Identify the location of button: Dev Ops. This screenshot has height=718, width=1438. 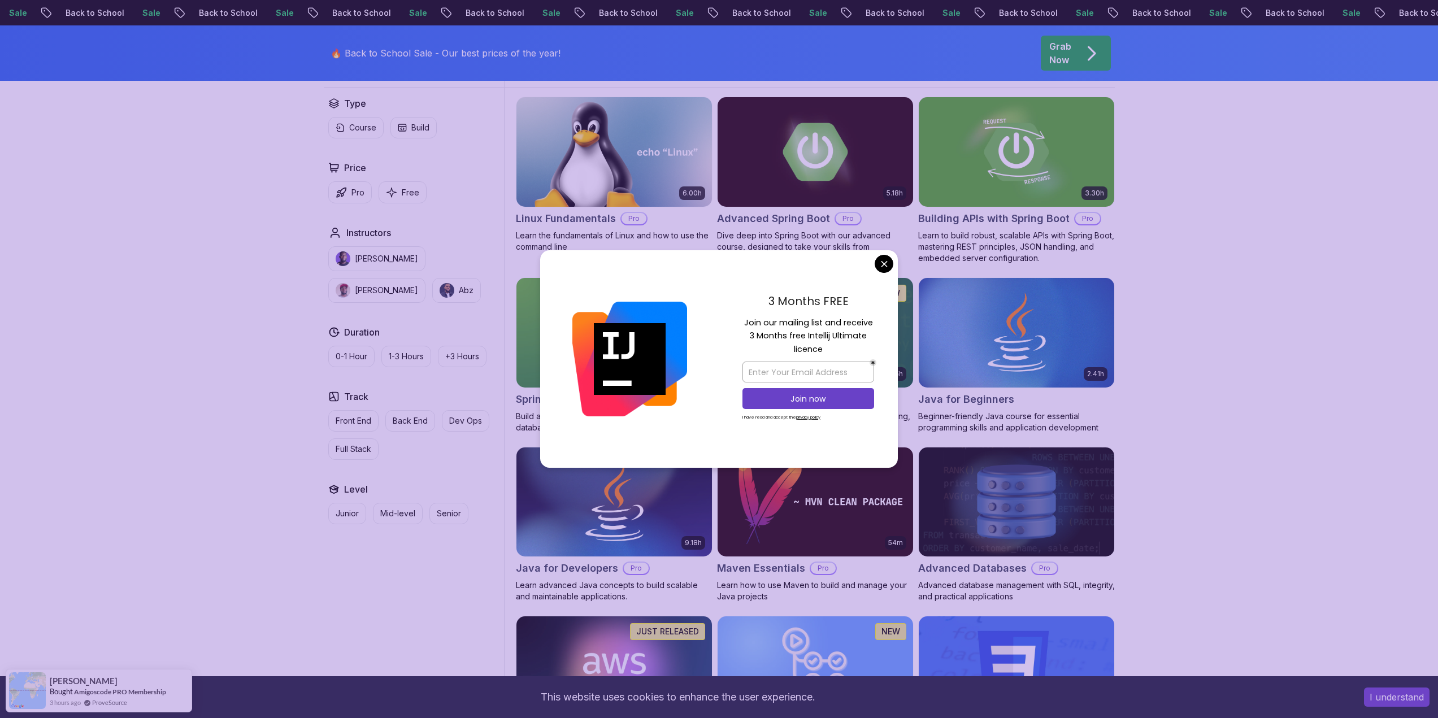
(465, 421).